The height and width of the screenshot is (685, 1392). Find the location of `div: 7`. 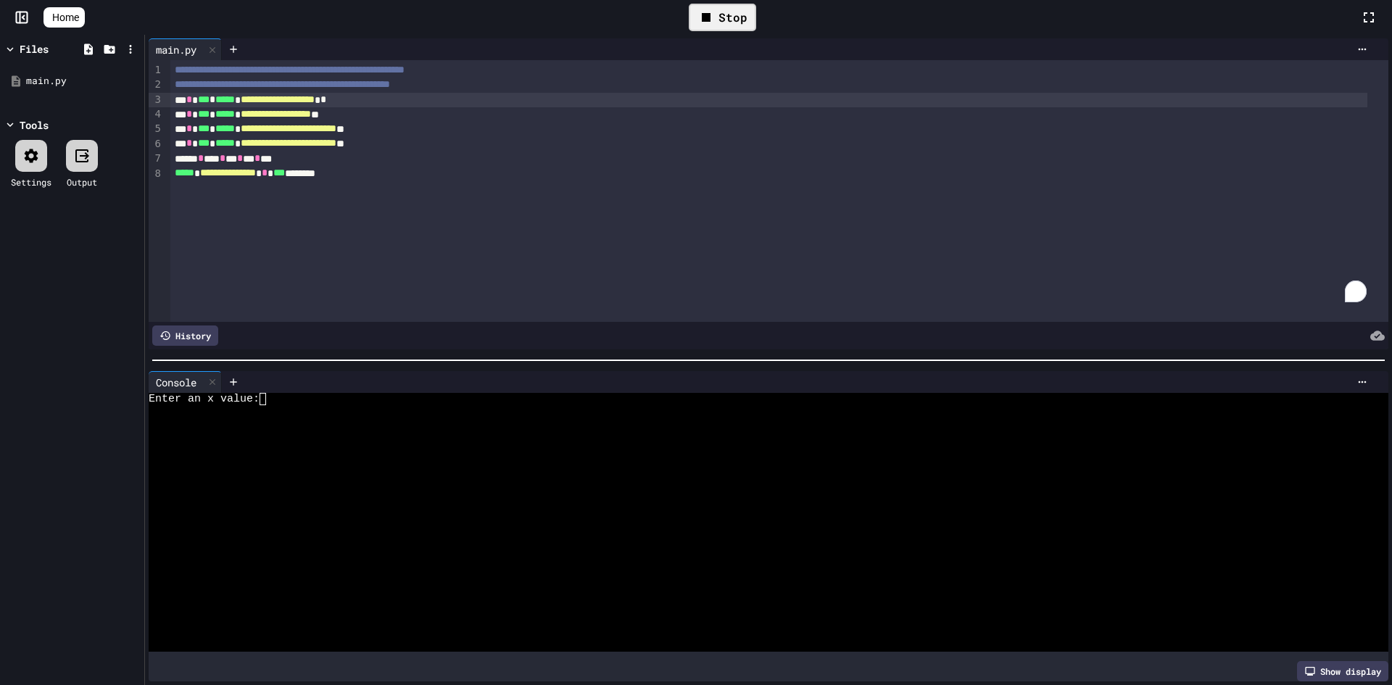

div: 7 is located at coordinates (156, 159).